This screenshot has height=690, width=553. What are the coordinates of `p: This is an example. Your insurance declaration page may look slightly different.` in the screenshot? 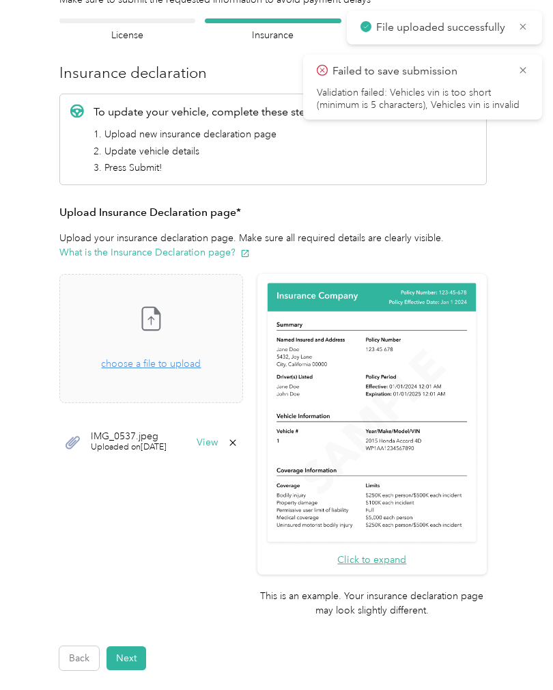 It's located at (372, 603).